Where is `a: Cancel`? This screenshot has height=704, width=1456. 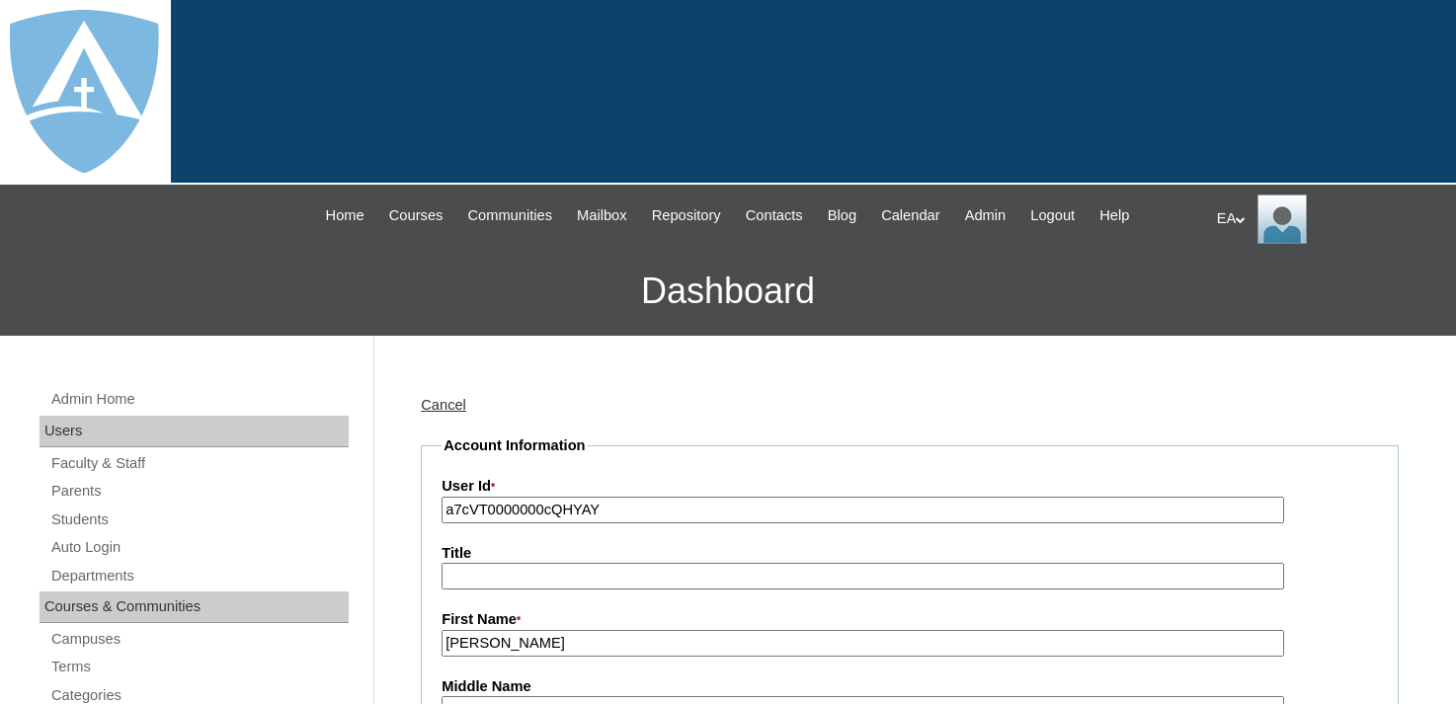
a: Cancel is located at coordinates (443, 405).